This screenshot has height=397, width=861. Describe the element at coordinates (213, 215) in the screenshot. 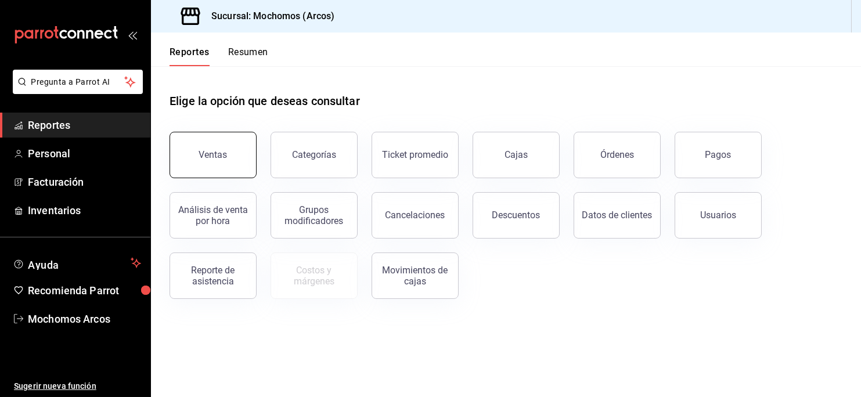

I see `div: Análisis de venta por hora` at that location.